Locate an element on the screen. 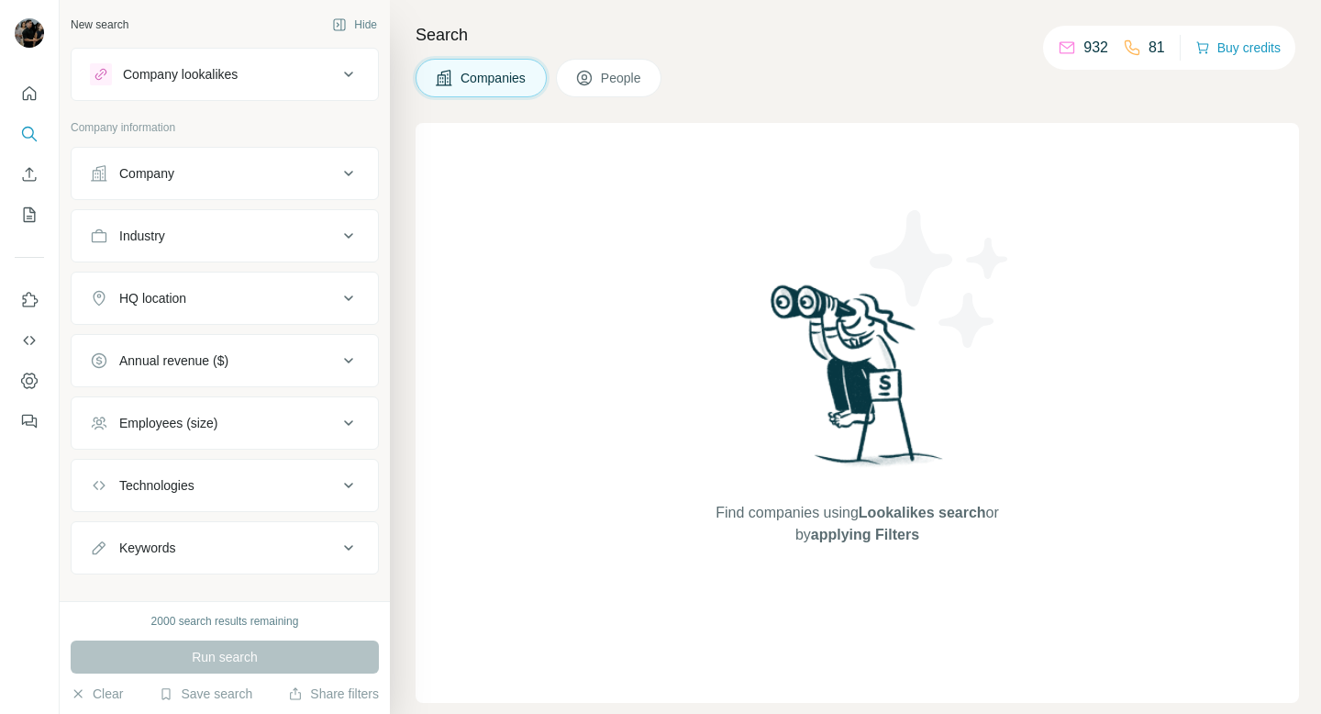 The width and height of the screenshot is (1321, 714). button: Enrich CSV is located at coordinates (29, 174).